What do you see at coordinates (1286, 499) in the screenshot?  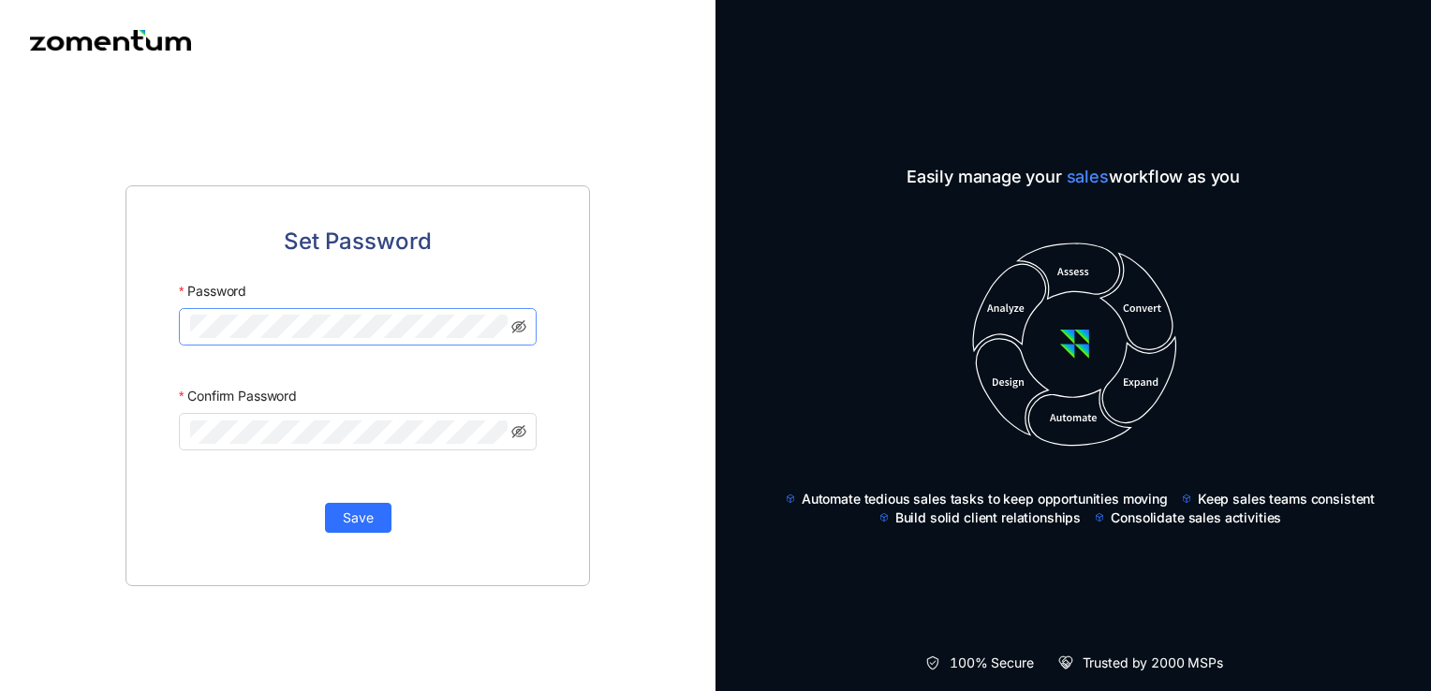 I see `span: Keep sales teams consistent` at bounding box center [1286, 499].